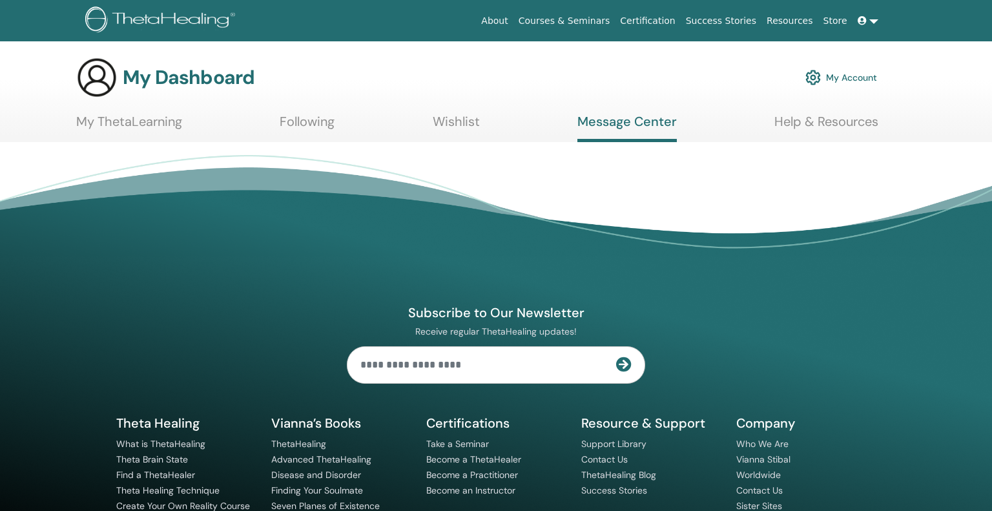  I want to click on a: Theta Healing Technique, so click(168, 490).